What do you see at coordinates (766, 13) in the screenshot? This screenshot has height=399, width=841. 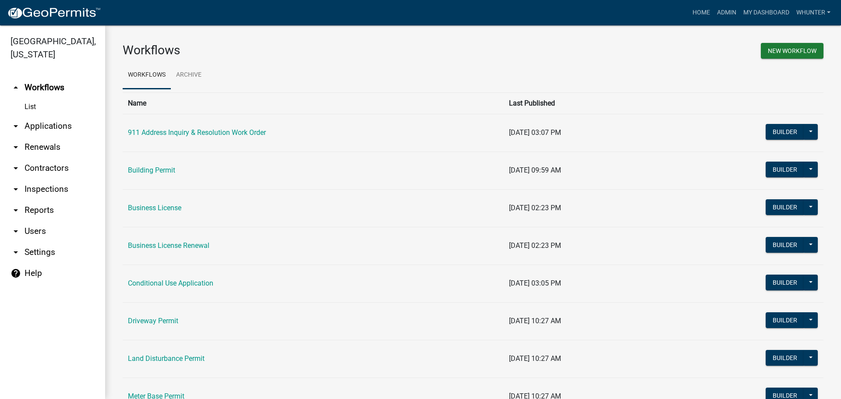 I see `a: My Dashboard` at bounding box center [766, 13].